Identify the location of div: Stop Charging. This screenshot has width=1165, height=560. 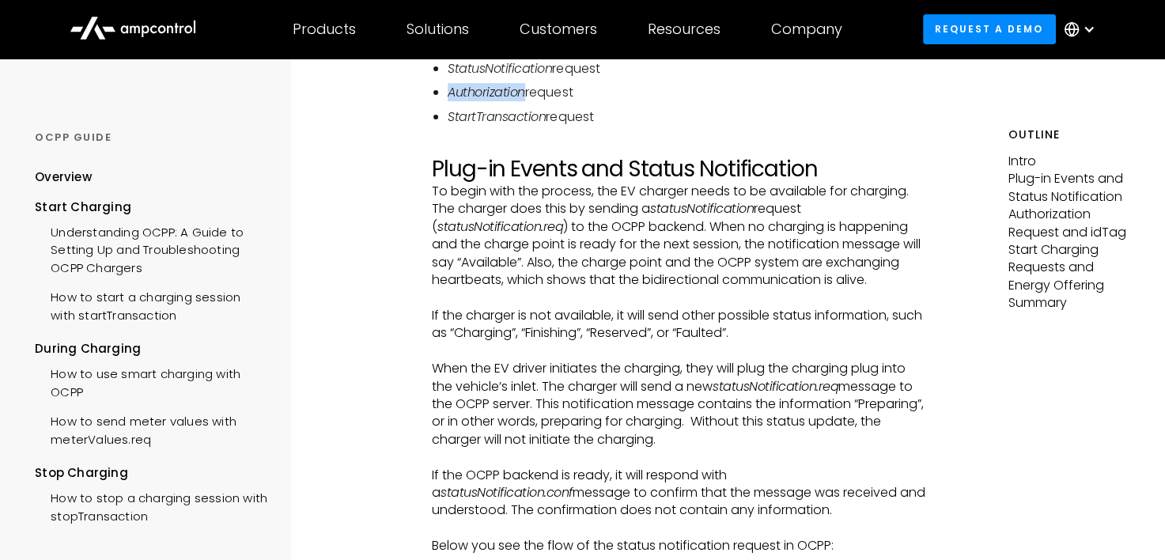
(151, 473).